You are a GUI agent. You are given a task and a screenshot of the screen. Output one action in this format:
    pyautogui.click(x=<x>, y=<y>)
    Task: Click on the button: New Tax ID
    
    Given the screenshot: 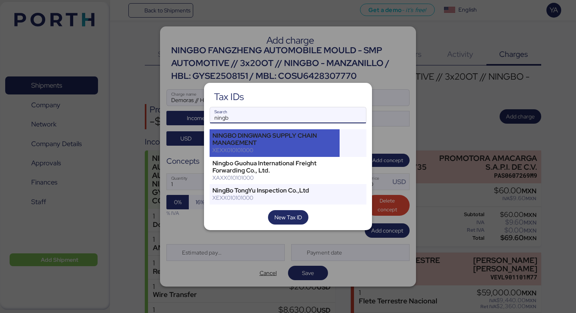 What is the action you would take?
    pyautogui.click(x=288, y=217)
    